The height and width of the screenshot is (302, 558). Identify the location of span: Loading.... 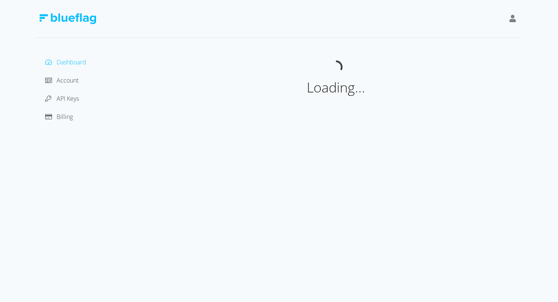
(336, 87).